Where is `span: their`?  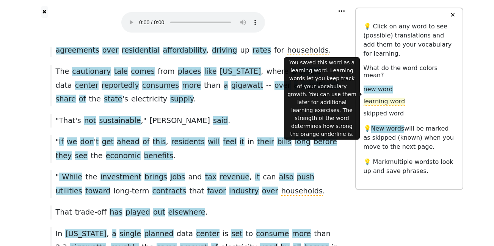
span: their is located at coordinates (265, 142).